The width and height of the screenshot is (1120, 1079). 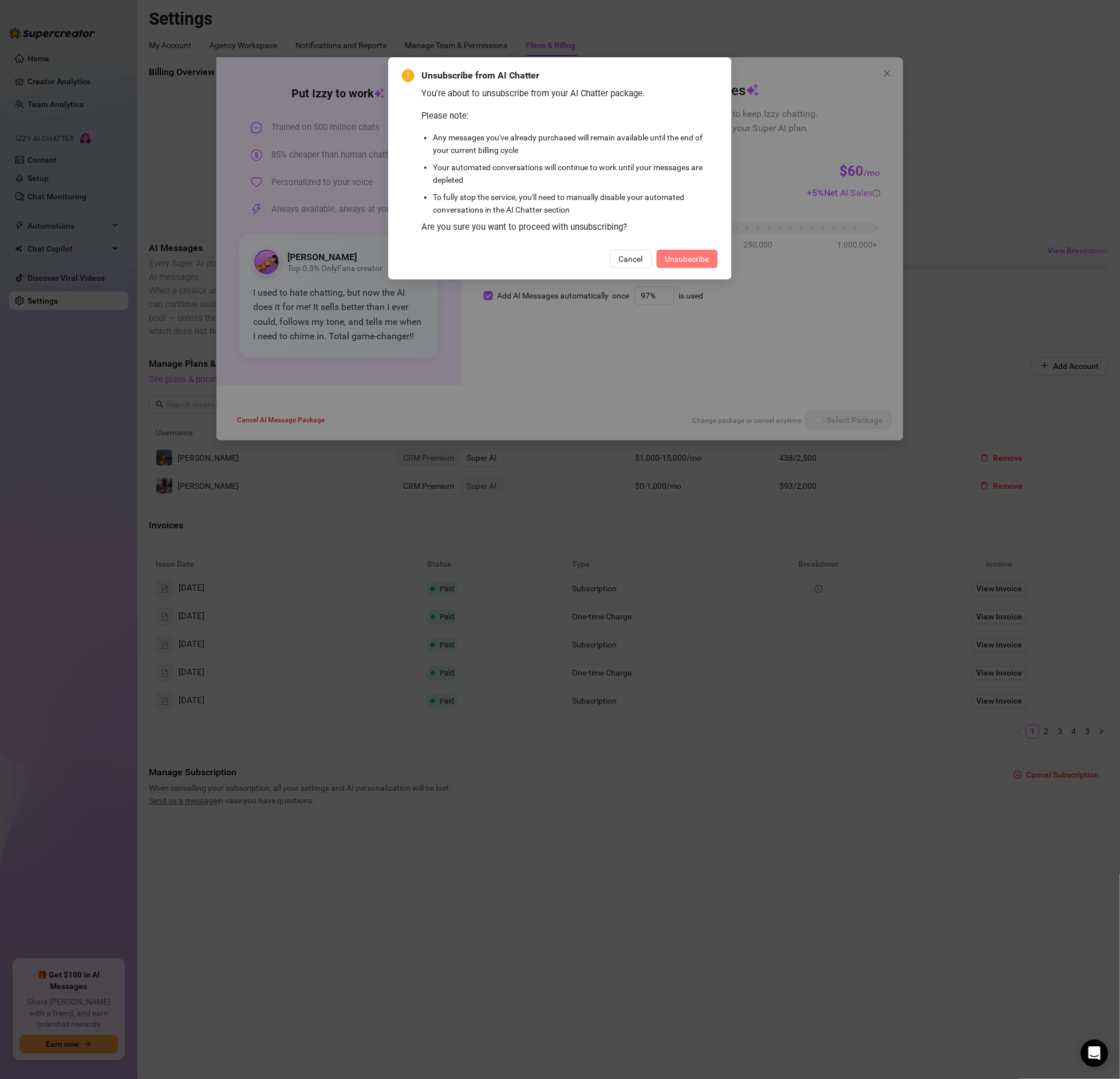 I want to click on span: exclamation-circle, so click(x=408, y=76).